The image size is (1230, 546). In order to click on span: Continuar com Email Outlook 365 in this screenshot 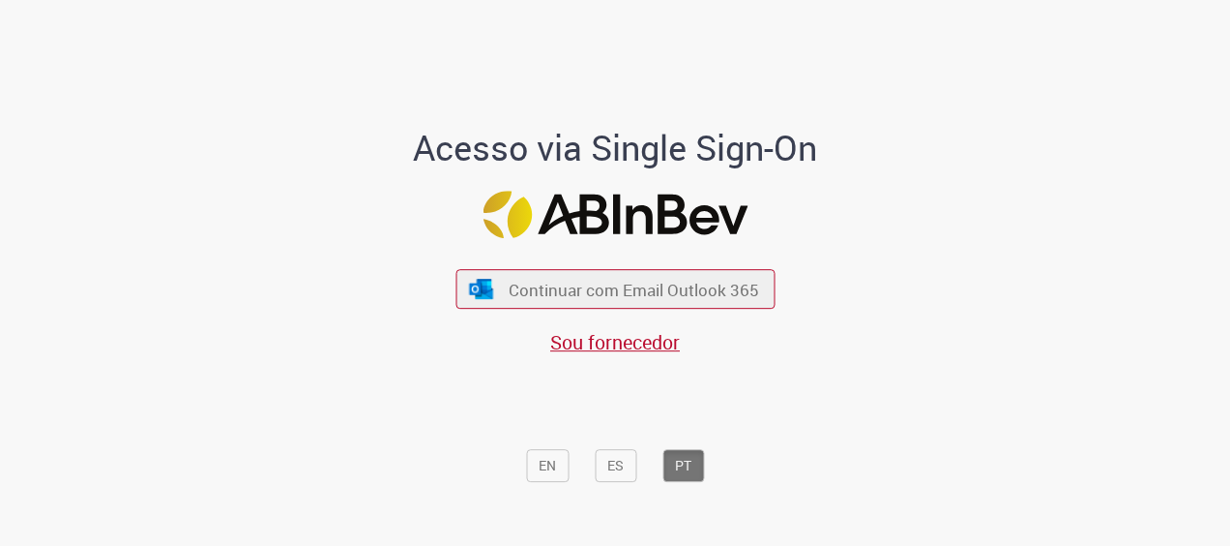, I will do `click(634, 289)`.